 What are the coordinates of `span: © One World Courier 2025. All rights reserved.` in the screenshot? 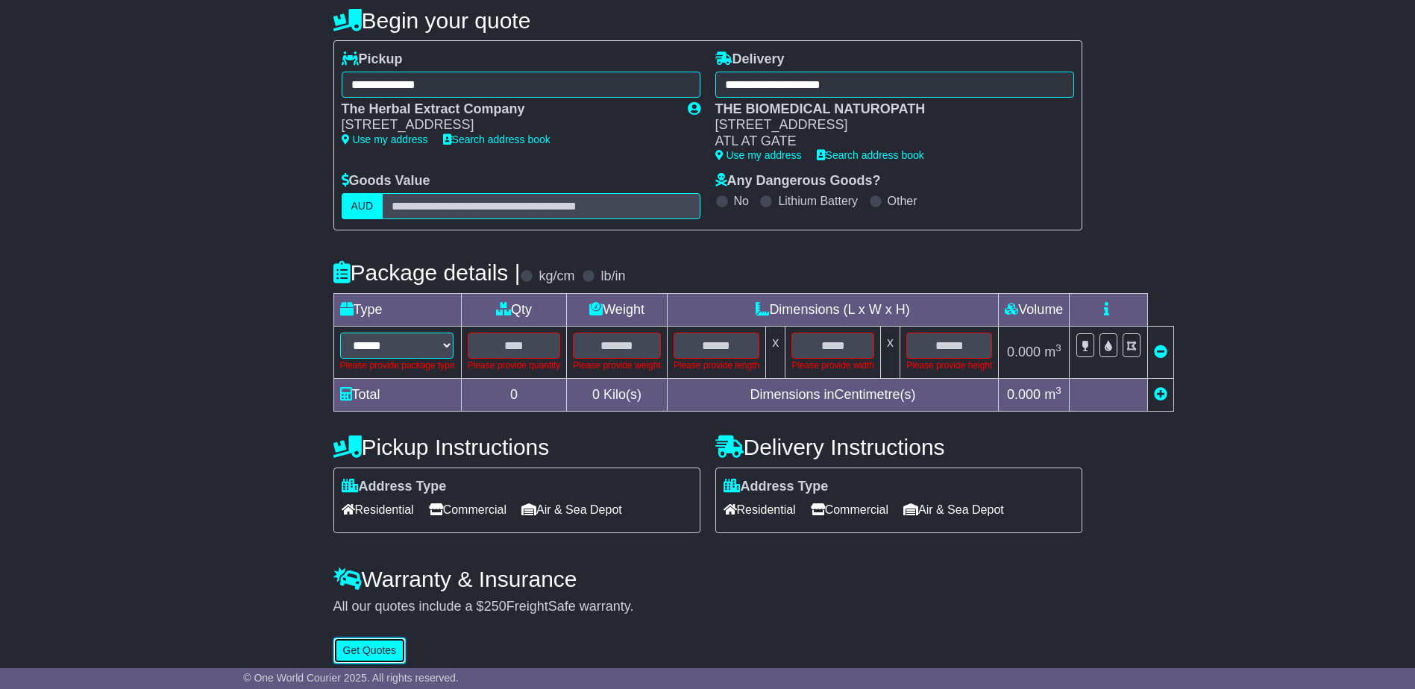 It's located at (351, 678).